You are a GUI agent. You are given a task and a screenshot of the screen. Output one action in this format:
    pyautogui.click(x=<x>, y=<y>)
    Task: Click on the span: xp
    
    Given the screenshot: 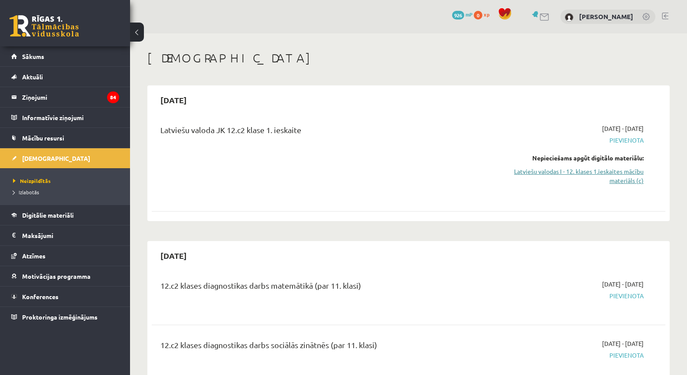 What is the action you would take?
    pyautogui.click(x=486, y=14)
    